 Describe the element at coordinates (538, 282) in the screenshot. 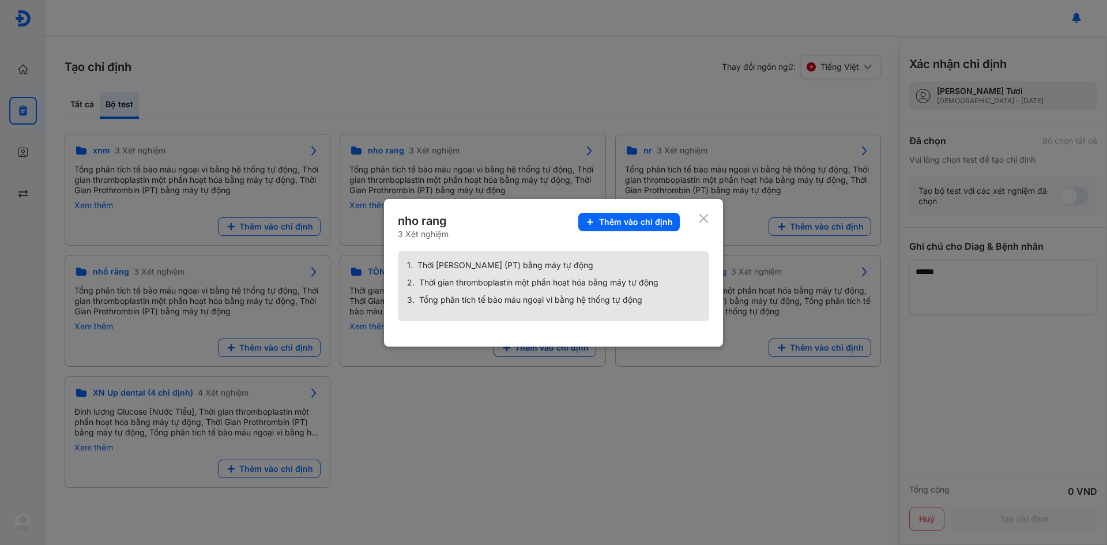

I see `span: Thời gian thromboplastin một phần hoạt hóa bằng máy tự động` at that location.